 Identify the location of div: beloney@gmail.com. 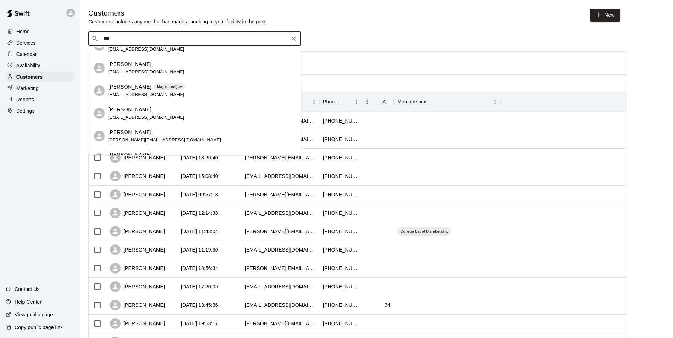
(280, 195).